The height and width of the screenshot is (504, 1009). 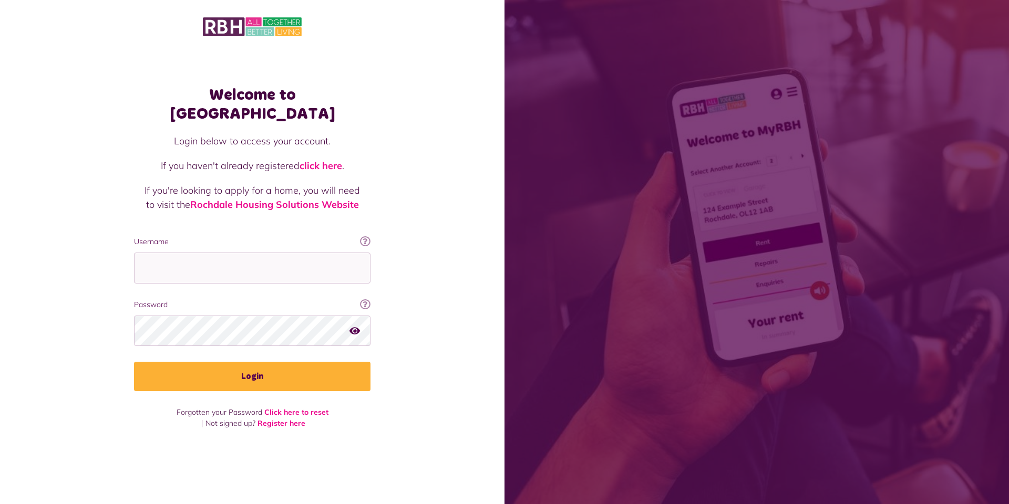 What do you see at coordinates (274, 204) in the screenshot?
I see `a: Rochdale Housing Solutions Website` at bounding box center [274, 204].